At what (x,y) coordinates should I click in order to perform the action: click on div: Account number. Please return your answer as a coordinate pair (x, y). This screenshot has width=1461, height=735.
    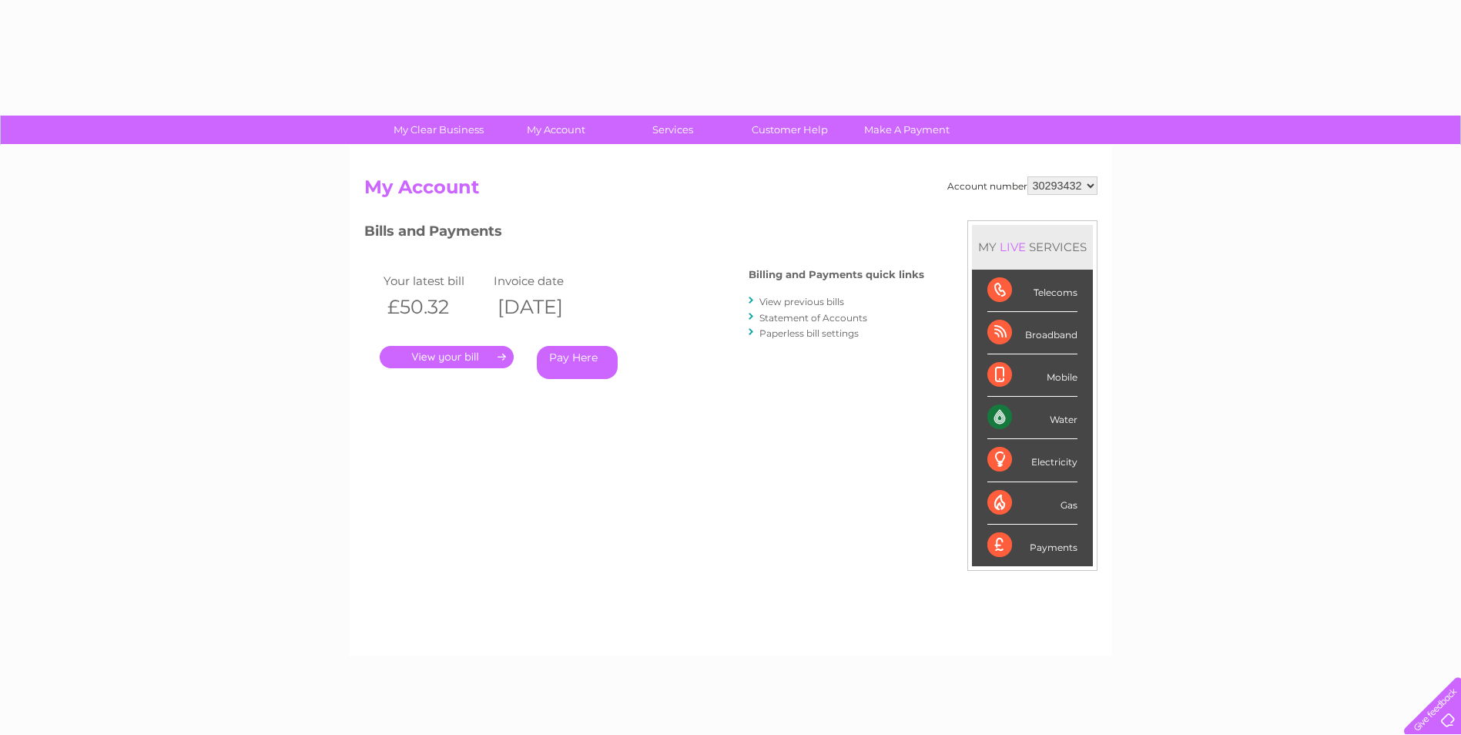
    Looking at the image, I should click on (1022, 186).